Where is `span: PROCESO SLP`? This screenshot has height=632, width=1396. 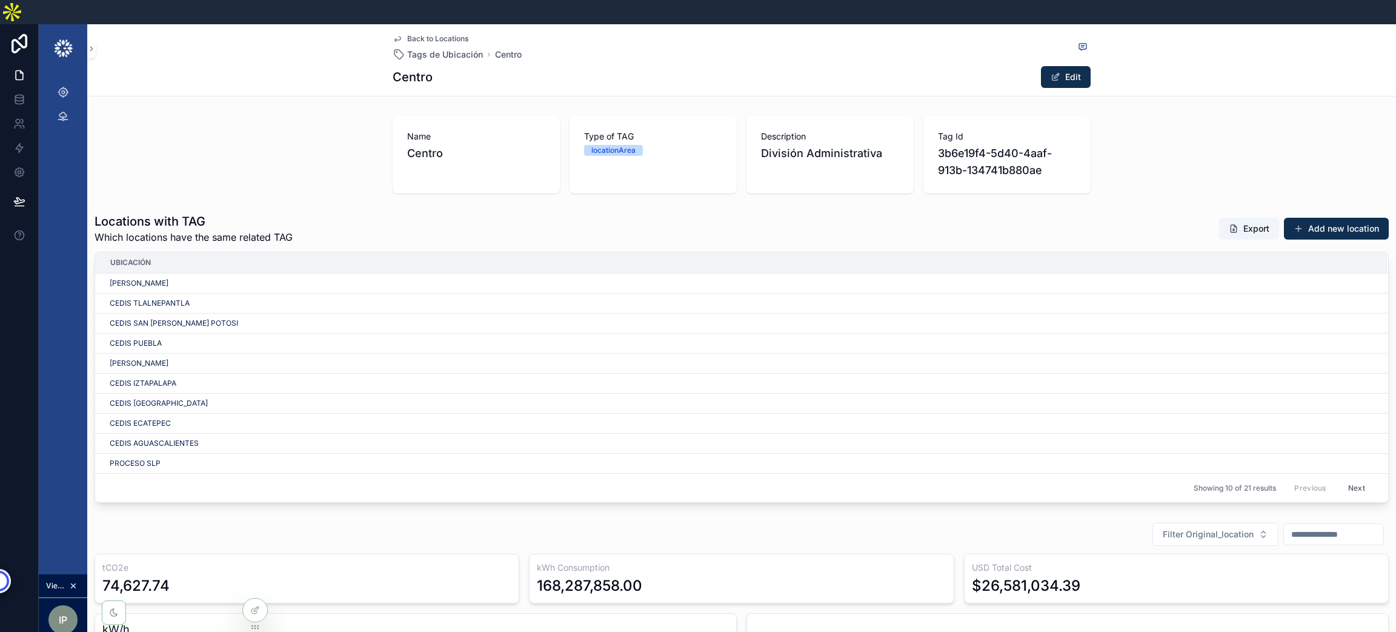 span: PROCESO SLP is located at coordinates (135, 463).